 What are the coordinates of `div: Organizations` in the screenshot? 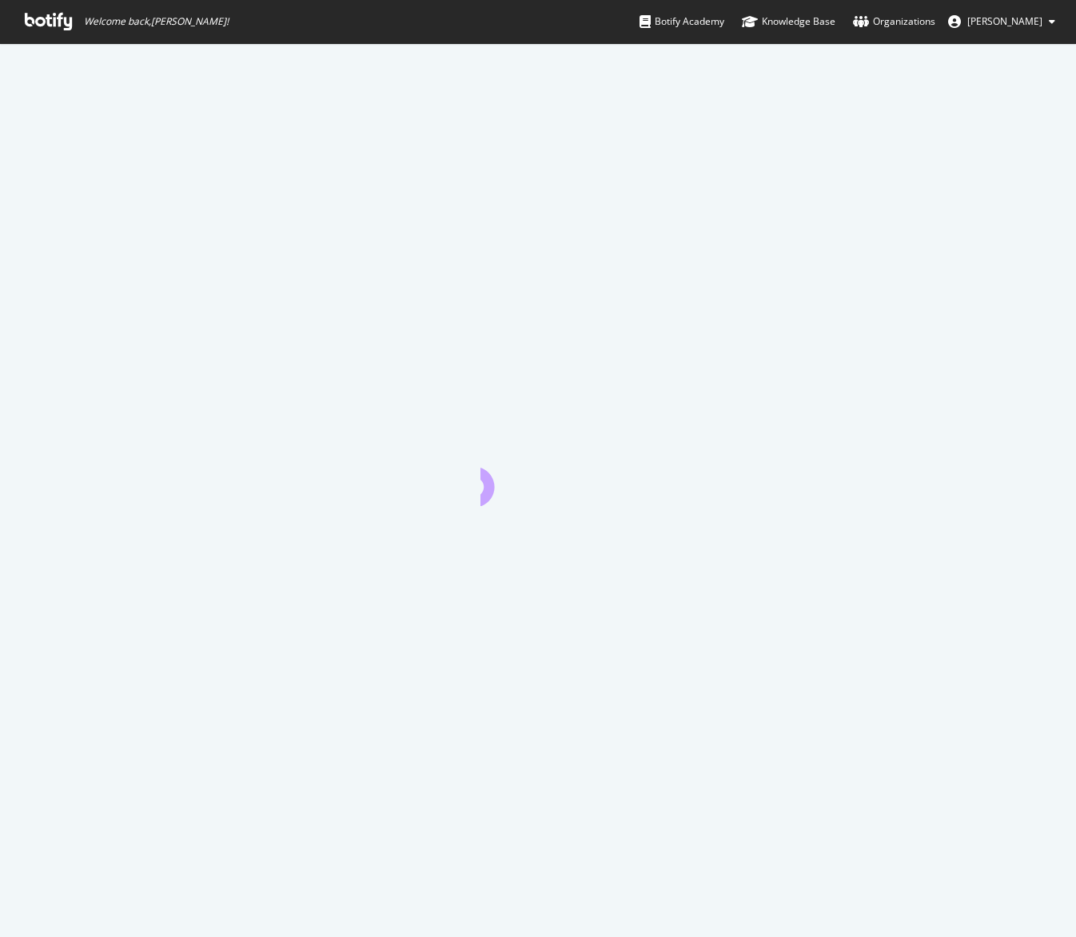 It's located at (894, 22).